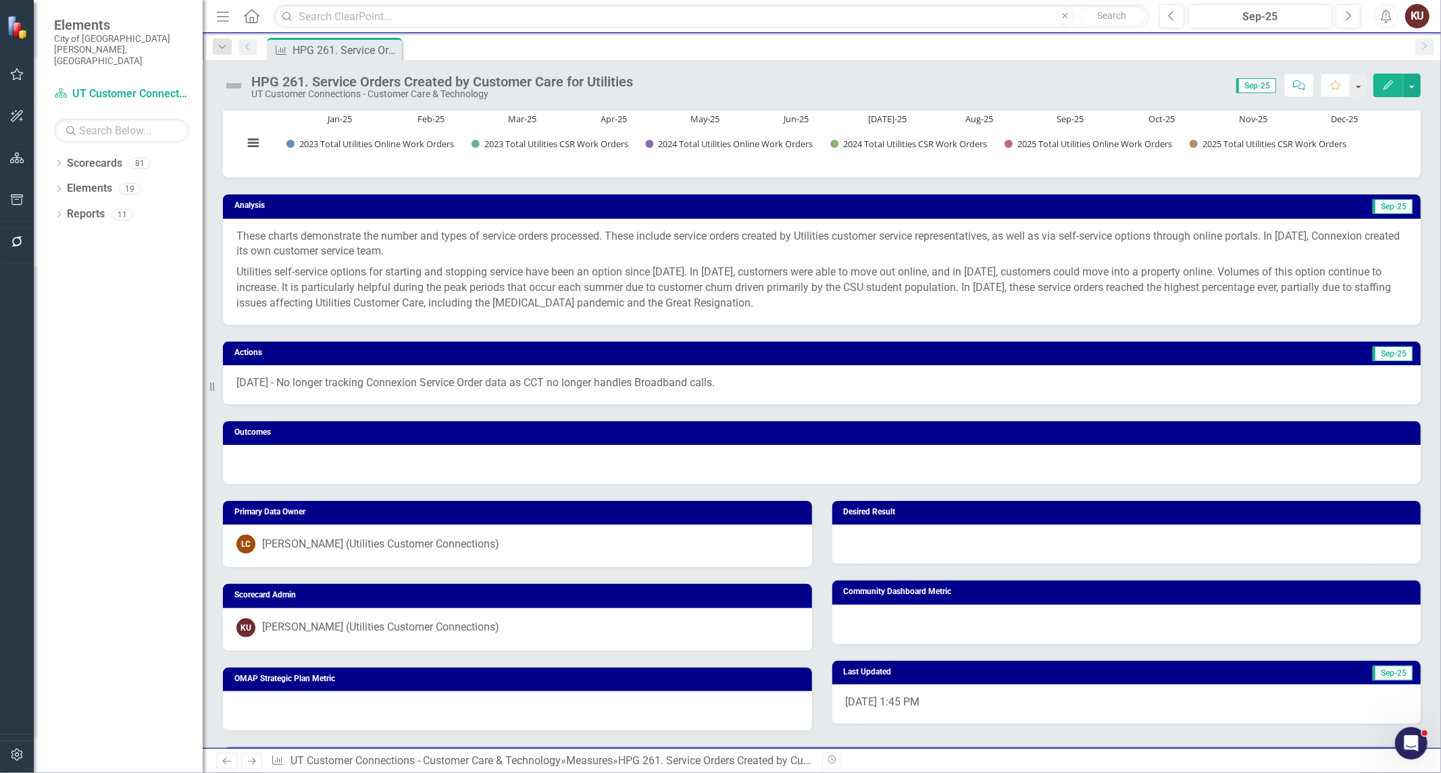 This screenshot has height=773, width=1441. Describe the element at coordinates (731, 144) in the screenshot. I see `button: Show 2024 Total Utilities Online Work Orders` at that location.